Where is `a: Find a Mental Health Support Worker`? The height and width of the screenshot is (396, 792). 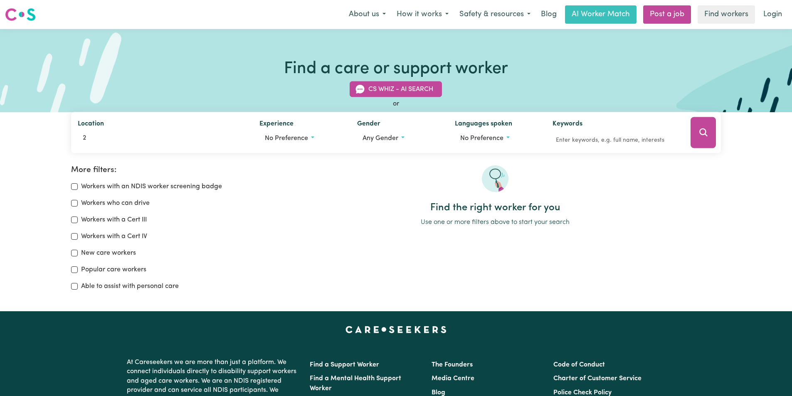 a: Find a Mental Health Support Worker is located at coordinates (355, 384).